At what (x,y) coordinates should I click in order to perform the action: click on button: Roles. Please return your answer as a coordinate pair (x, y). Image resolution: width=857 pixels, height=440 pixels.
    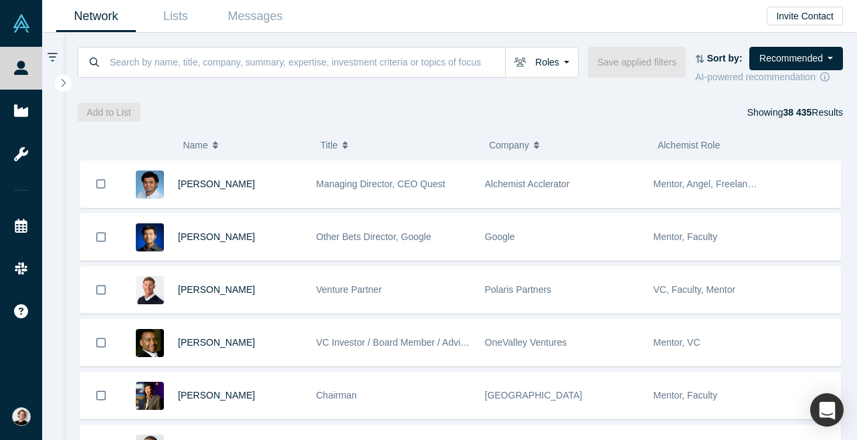
    Looking at the image, I should click on (542, 62).